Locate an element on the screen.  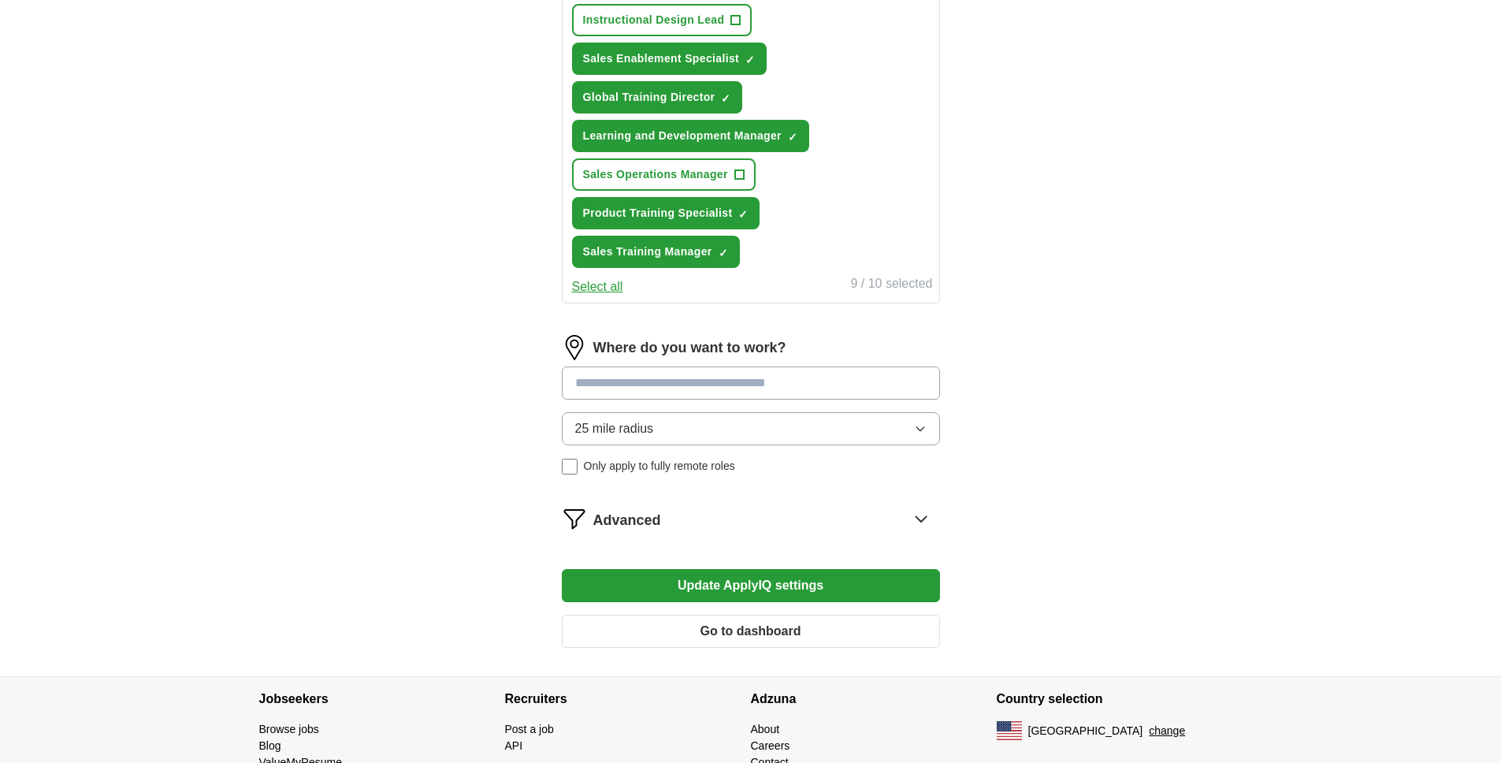
button: Sales Operations Manager is located at coordinates (663, 174).